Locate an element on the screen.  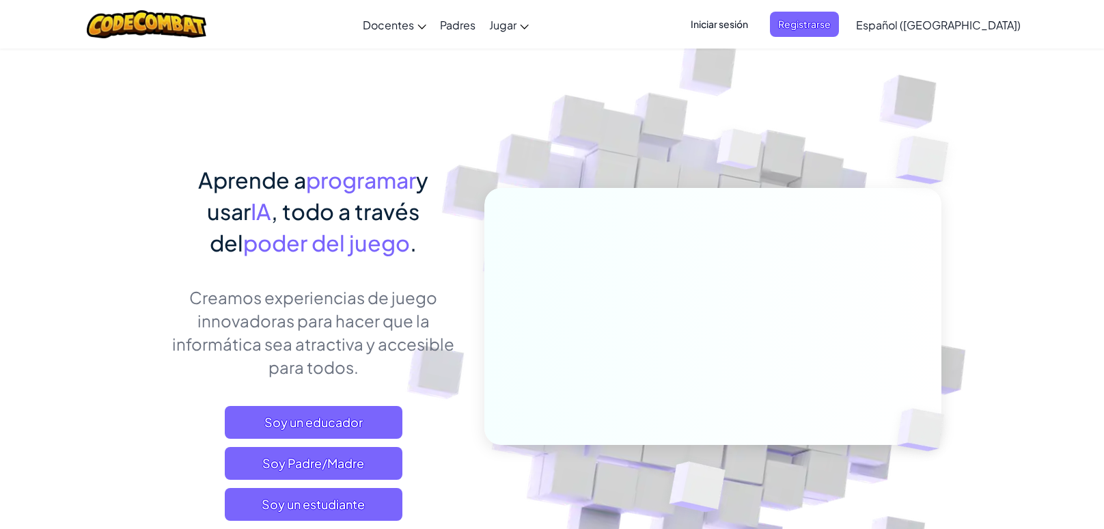
button: Iniciar sesión is located at coordinates (719, 24).